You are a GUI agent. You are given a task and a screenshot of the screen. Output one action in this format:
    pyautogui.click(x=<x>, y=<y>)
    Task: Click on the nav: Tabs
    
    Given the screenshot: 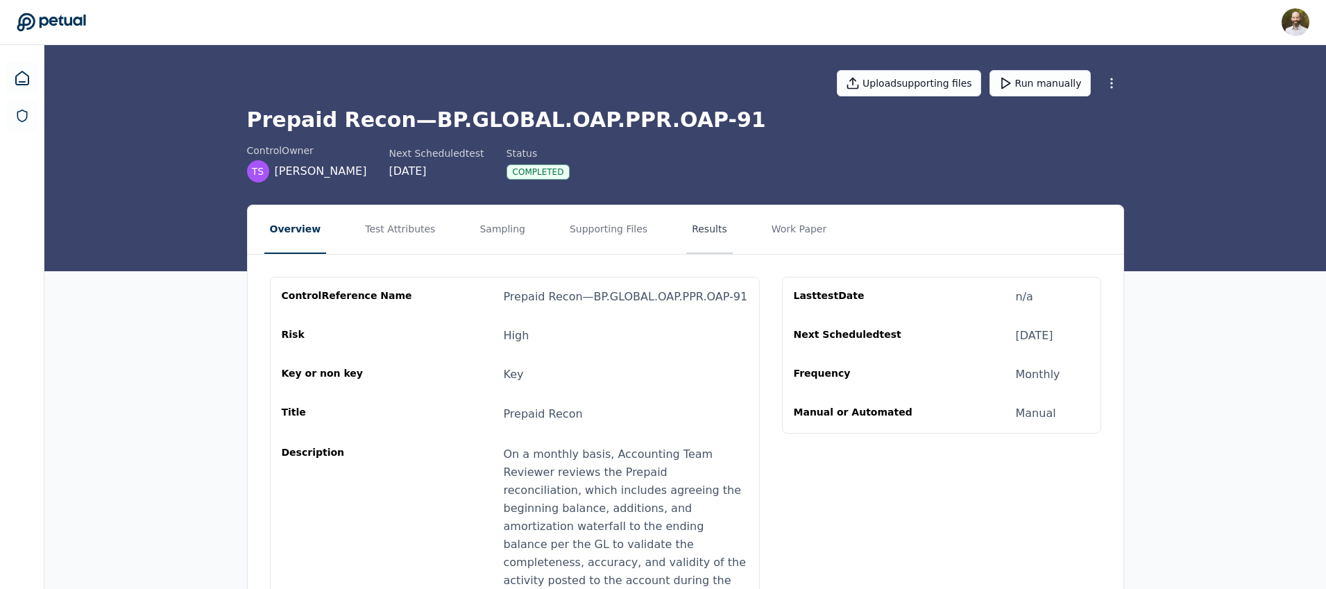 What is the action you would take?
    pyautogui.click(x=685, y=230)
    